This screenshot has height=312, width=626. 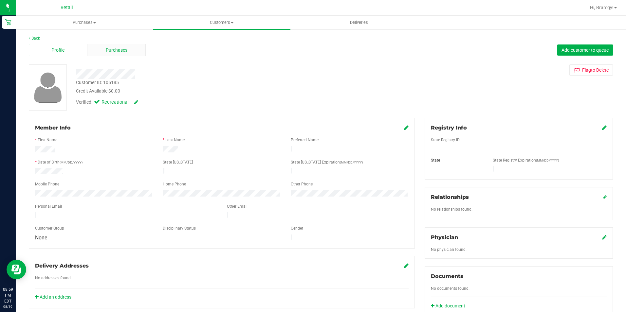 What do you see at coordinates (48, 87) in the screenshot?
I see `img: user-icon.png` at bounding box center [48, 87].